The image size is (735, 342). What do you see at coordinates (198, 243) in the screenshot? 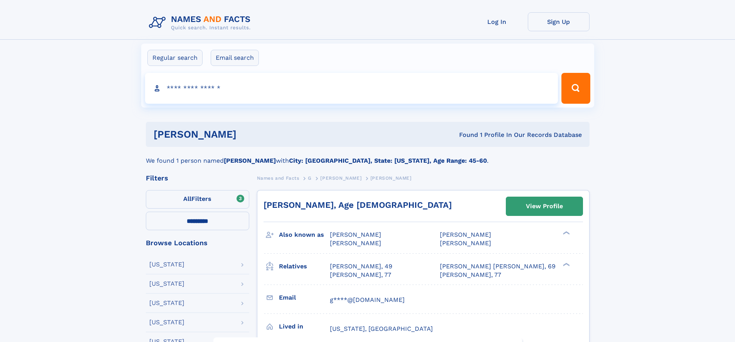
I see `div: Browse Locations` at bounding box center [198, 243].